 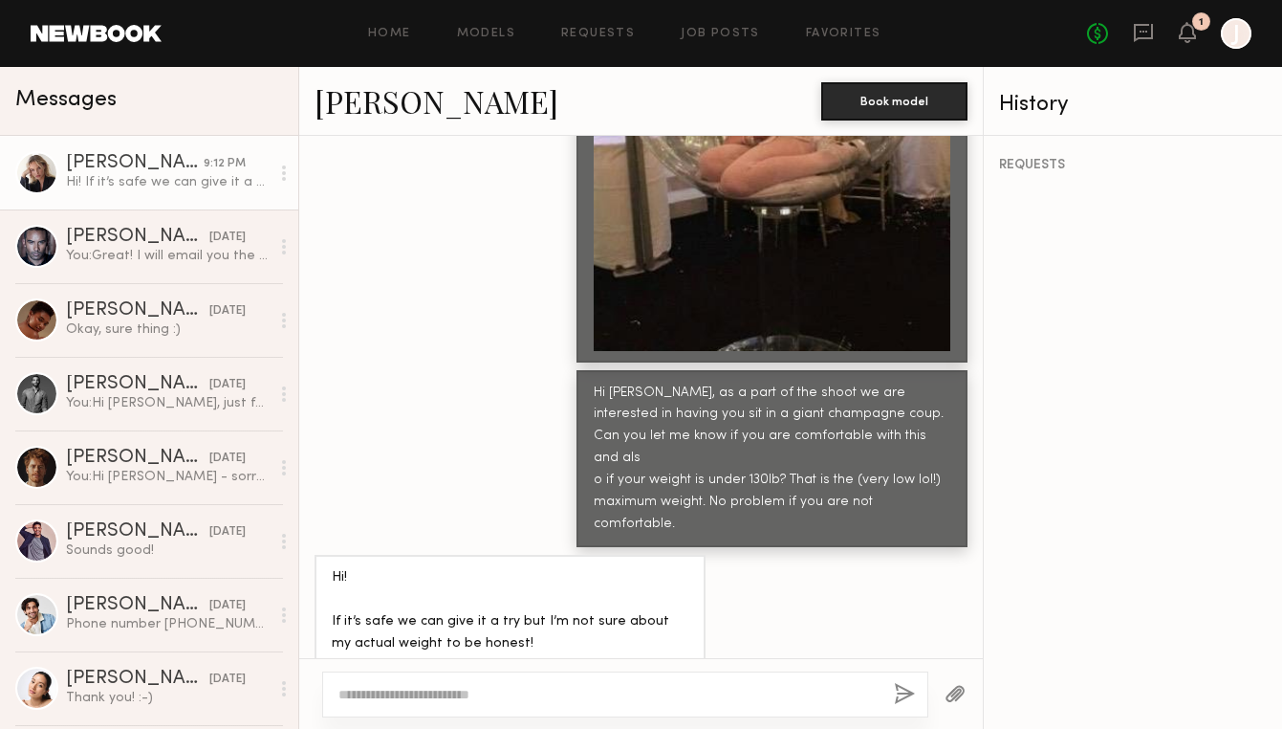 What do you see at coordinates (167, 697) in the screenshot?
I see `div: Thank you! :-)` at bounding box center [167, 697].